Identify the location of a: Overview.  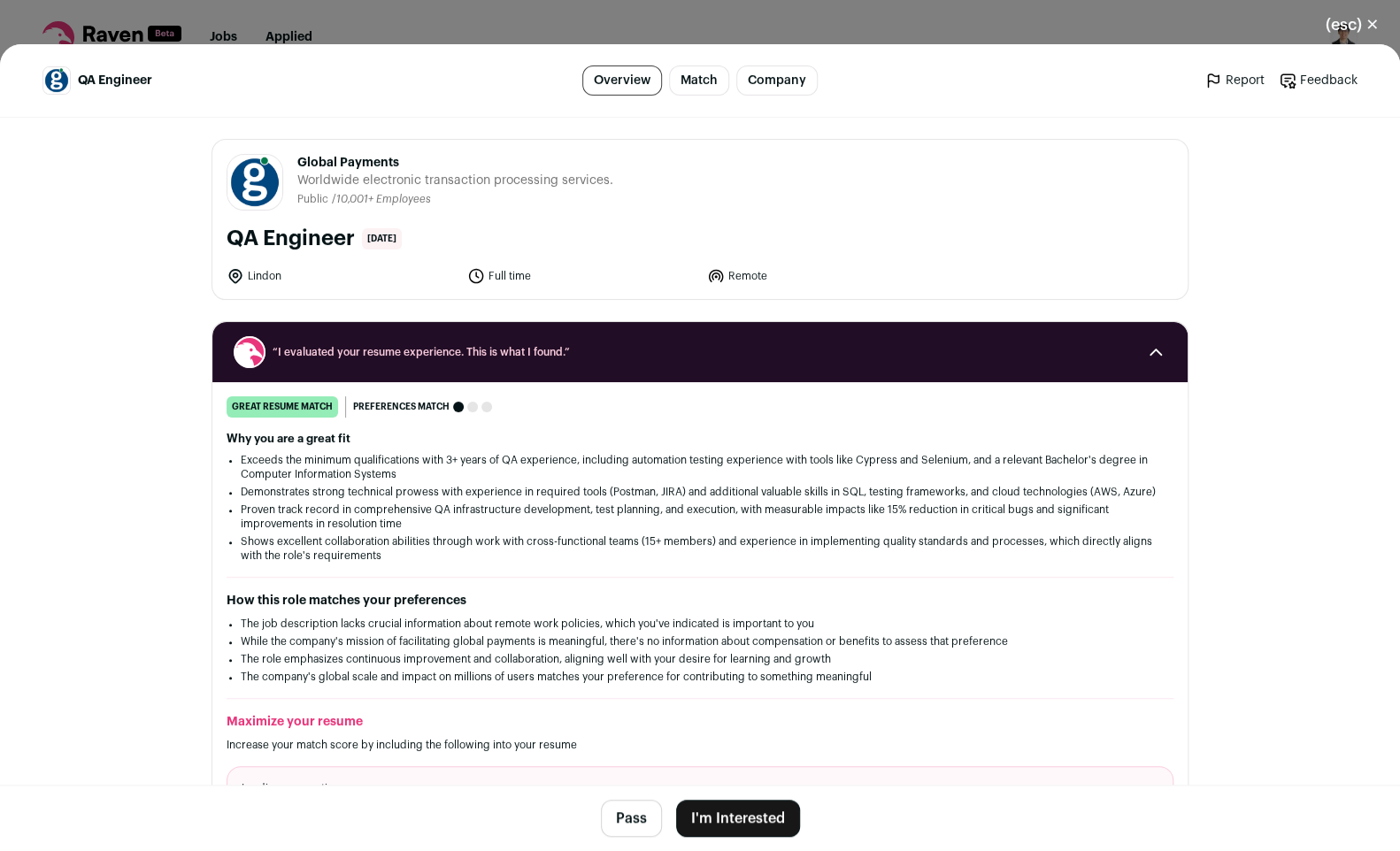
(622, 81).